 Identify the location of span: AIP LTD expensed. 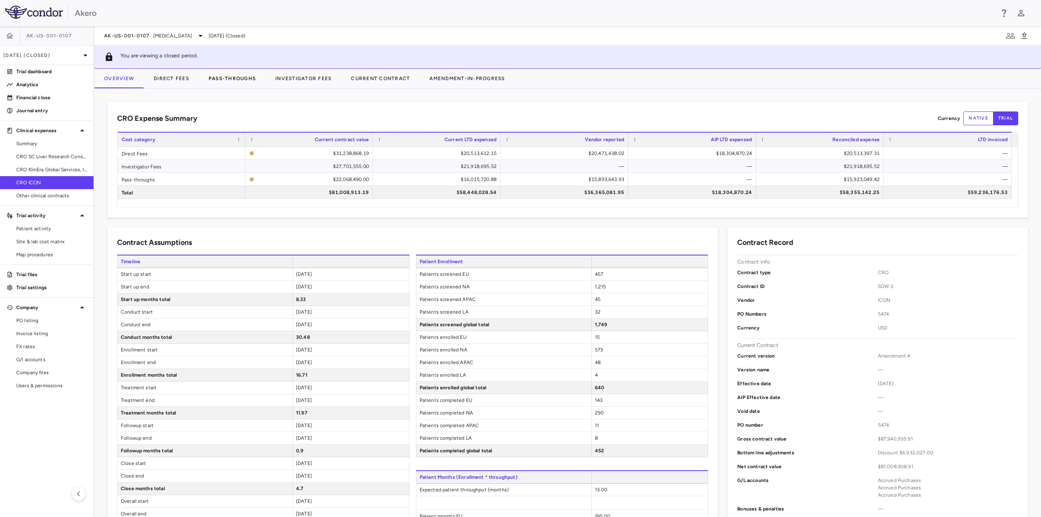
(731, 139).